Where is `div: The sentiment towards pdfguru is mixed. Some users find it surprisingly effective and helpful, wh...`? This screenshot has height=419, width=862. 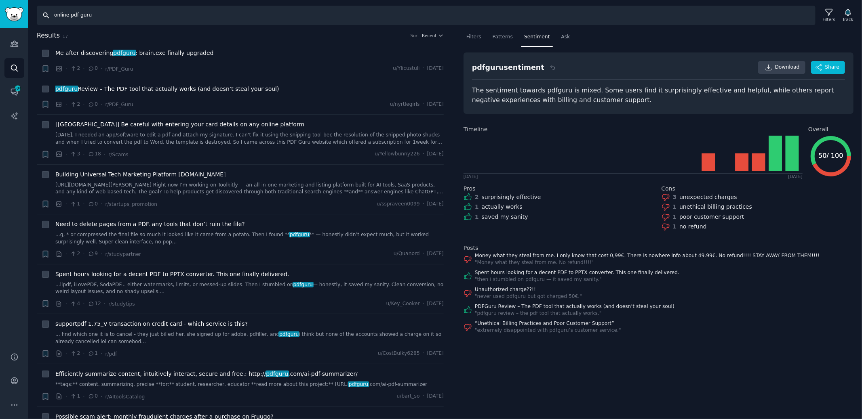
div: The sentiment towards pdfguru is mixed. Some users find it surprisingly effective and helpful, wh... is located at coordinates (658, 95).